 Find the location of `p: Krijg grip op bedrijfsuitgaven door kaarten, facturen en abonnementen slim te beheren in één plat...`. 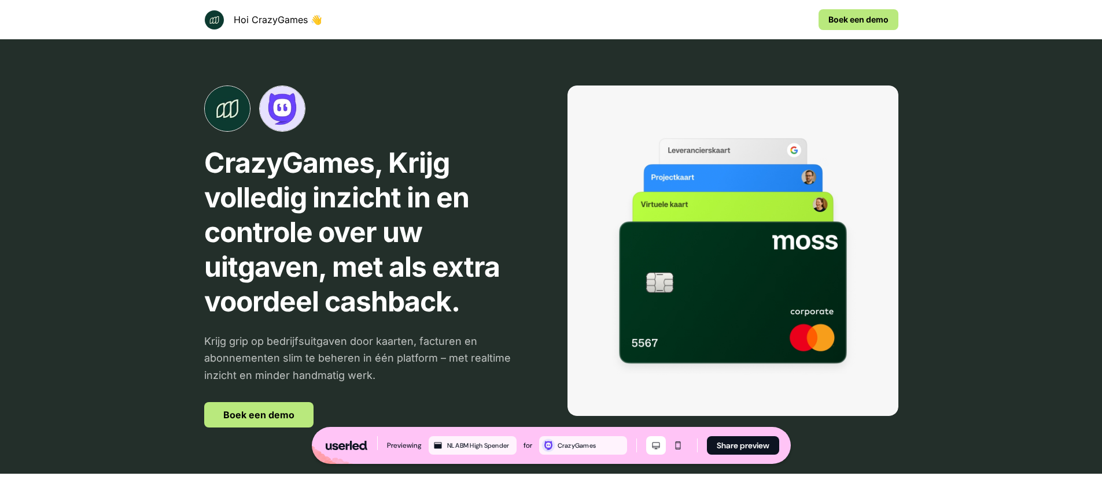

p: Krijg grip op bedrijfsuitgaven door kaarten, facturen en abonnementen slim te beheren in één plat... is located at coordinates (370, 359).